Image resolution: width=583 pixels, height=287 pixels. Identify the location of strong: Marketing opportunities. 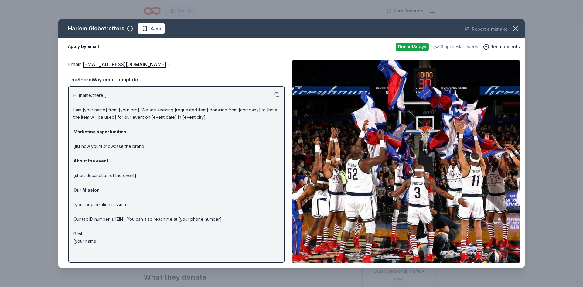
(100, 131).